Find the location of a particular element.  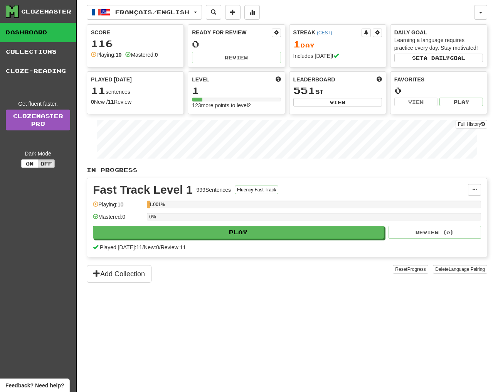

p: In Progress is located at coordinates (287, 170).